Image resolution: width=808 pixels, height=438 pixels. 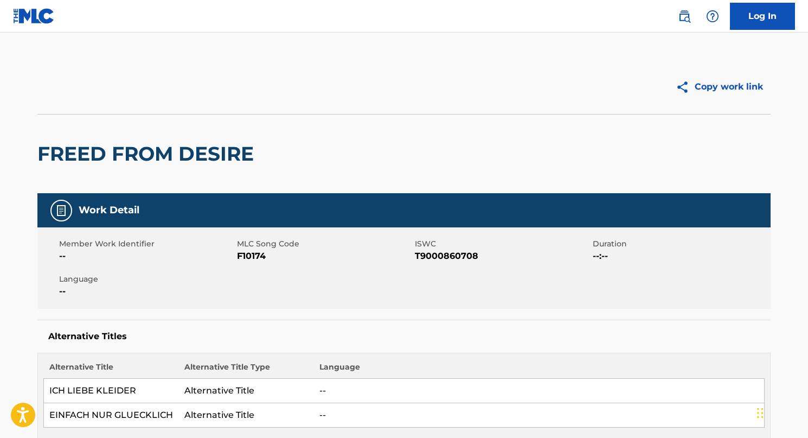 What do you see at coordinates (713, 16) in the screenshot?
I see `div: Help` at bounding box center [713, 16].